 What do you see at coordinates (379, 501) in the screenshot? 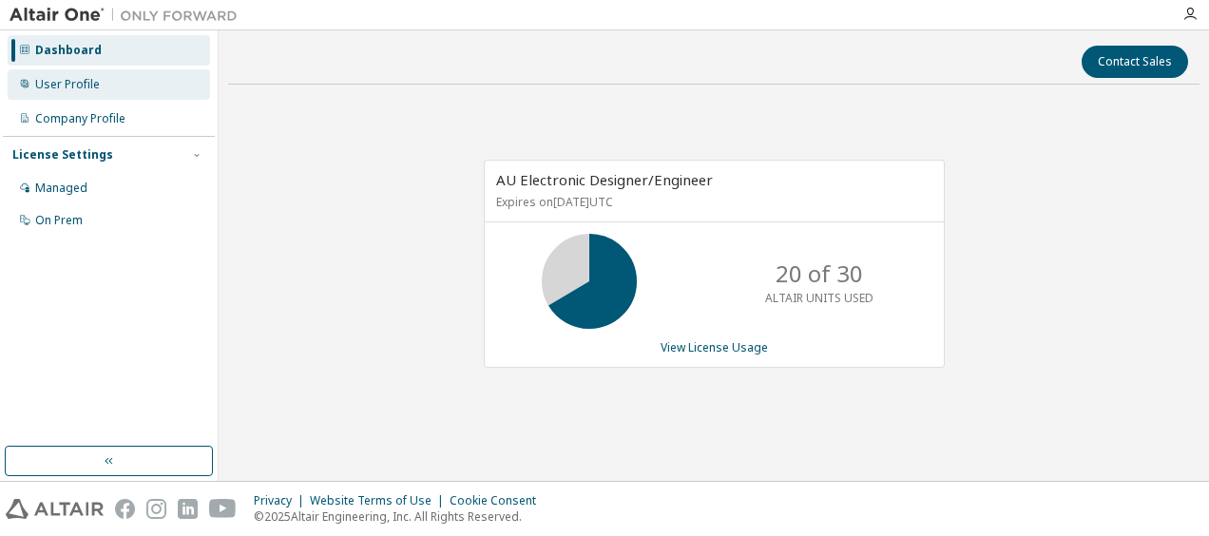
I see `div: Website Terms of Use` at bounding box center [379, 501].